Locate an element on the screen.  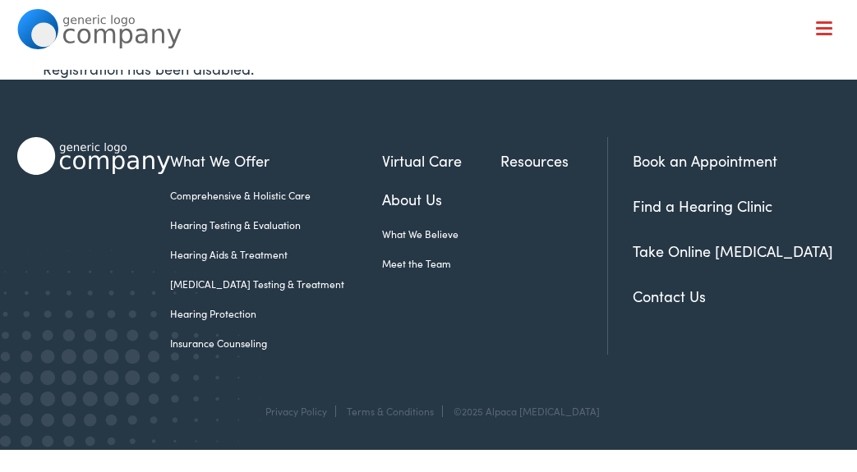
a: Virtual Care is located at coordinates (441, 160).